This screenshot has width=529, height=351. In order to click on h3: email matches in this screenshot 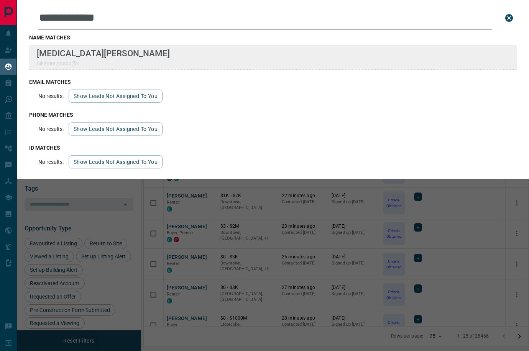, I will do `click(273, 82)`.